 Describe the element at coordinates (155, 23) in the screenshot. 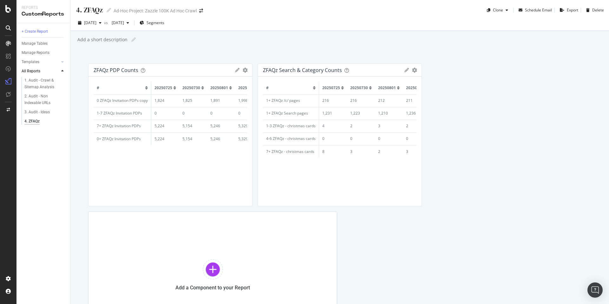

I see `span: Segments` at that location.